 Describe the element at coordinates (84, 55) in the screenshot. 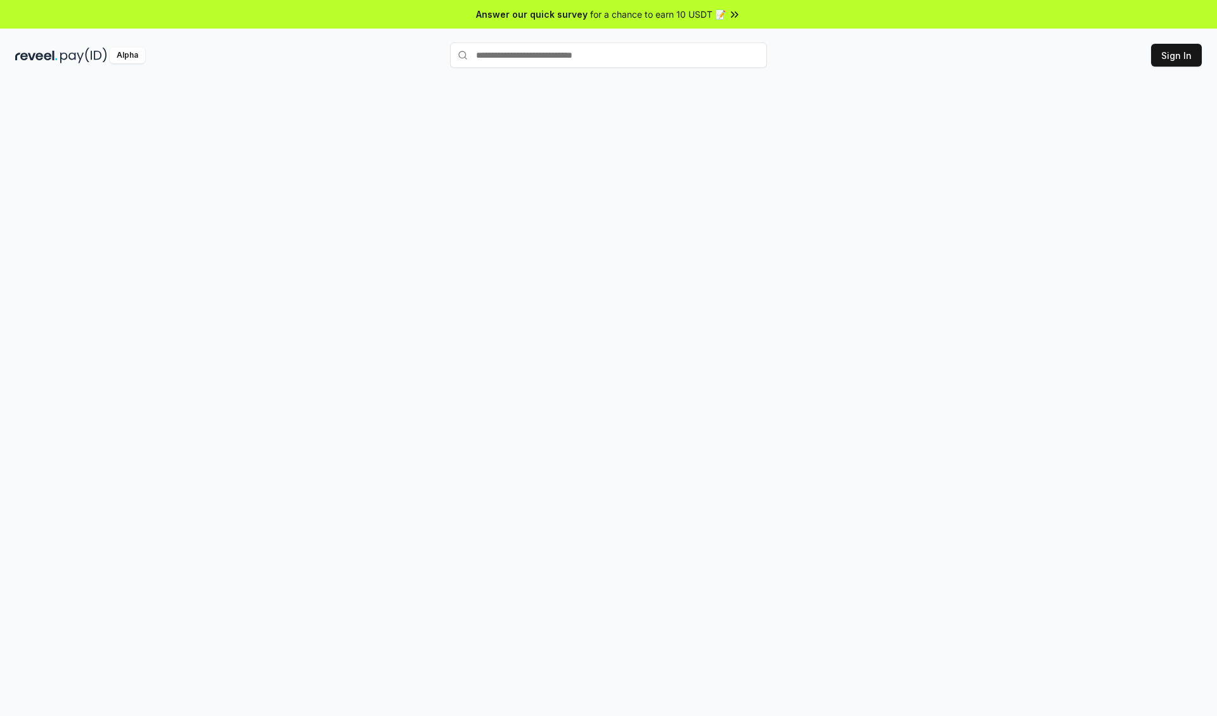

I see `img: pay_id` at that location.